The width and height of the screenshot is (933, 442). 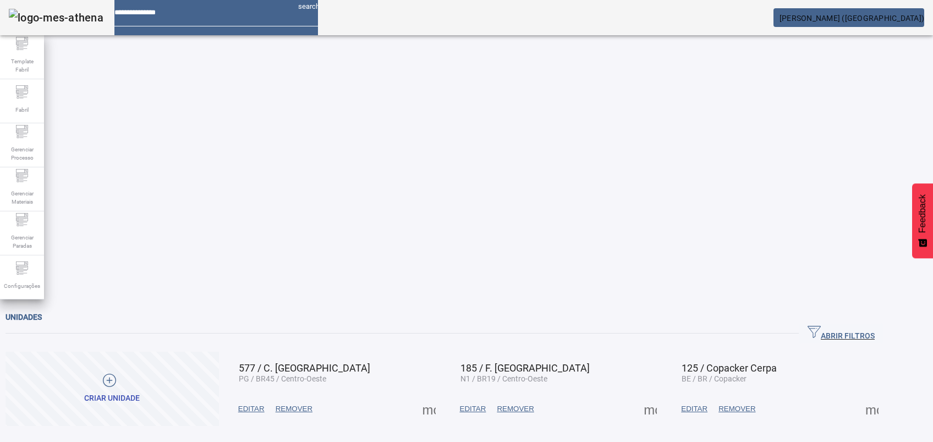 I want to click on button: Feedback - Mostrar pesquisa, so click(x=922, y=220).